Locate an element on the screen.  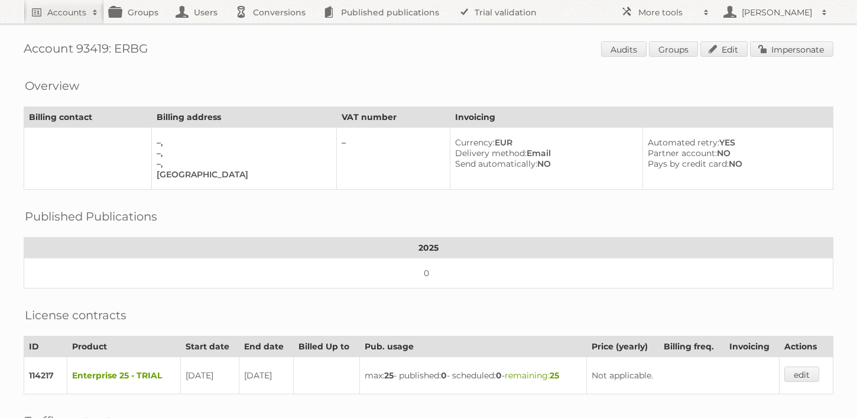
th: ID is located at coordinates (46, 346).